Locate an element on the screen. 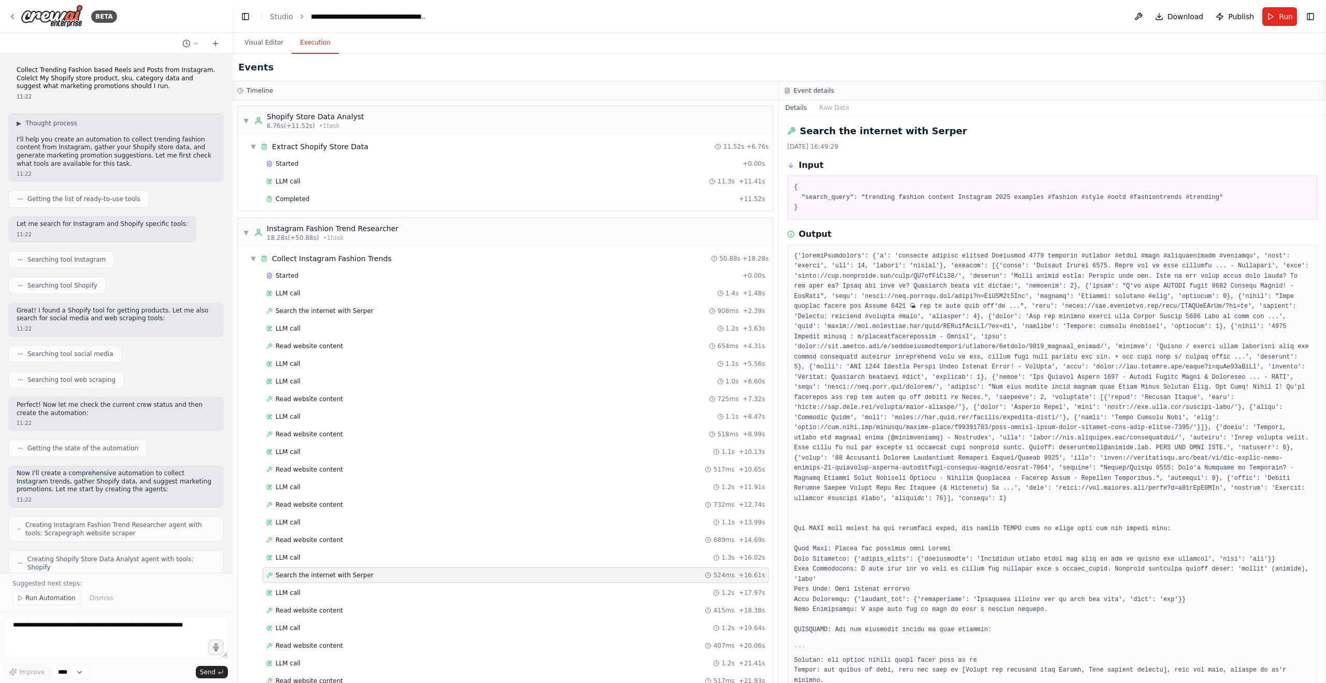 This screenshot has height=683, width=1326. h3: Timeline is located at coordinates (260, 91).